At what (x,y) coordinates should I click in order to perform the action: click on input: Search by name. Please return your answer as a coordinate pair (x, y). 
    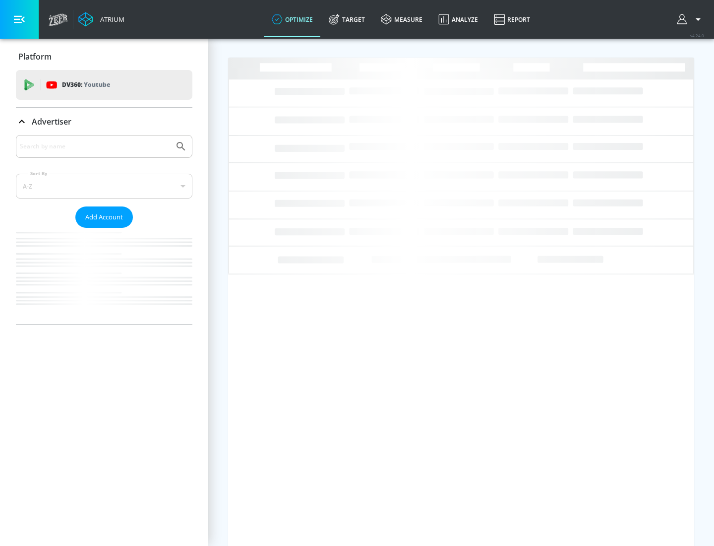
    Looking at the image, I should click on (95, 146).